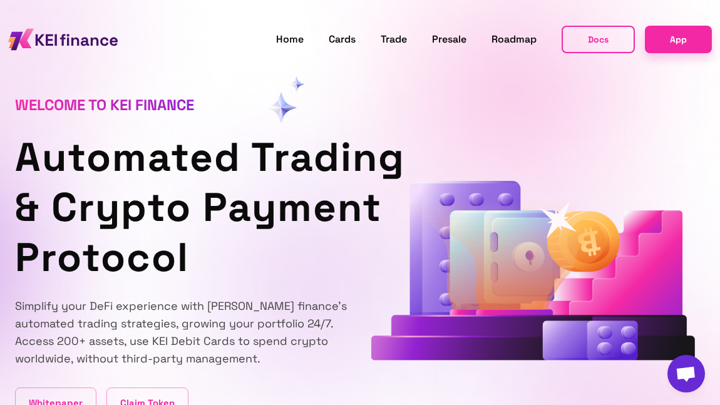  I want to click on a: Home, so click(290, 39).